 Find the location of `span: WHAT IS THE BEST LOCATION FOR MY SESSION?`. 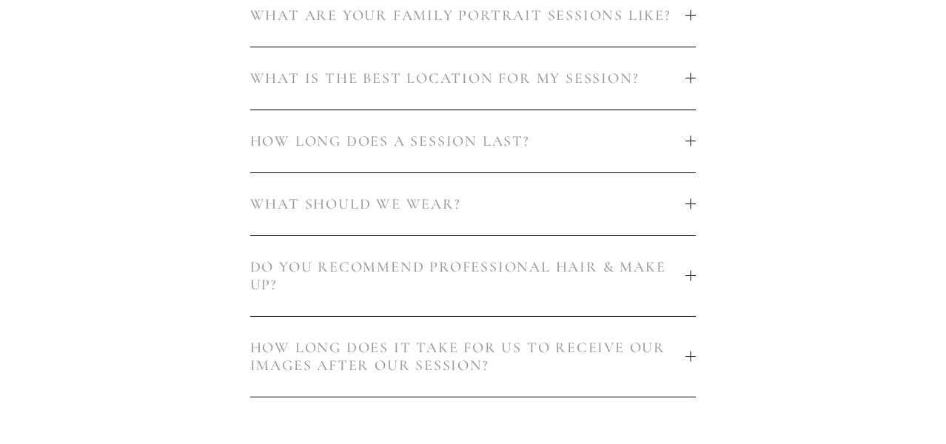

span: WHAT IS THE BEST LOCATION FOR MY SESSION? is located at coordinates (468, 78).